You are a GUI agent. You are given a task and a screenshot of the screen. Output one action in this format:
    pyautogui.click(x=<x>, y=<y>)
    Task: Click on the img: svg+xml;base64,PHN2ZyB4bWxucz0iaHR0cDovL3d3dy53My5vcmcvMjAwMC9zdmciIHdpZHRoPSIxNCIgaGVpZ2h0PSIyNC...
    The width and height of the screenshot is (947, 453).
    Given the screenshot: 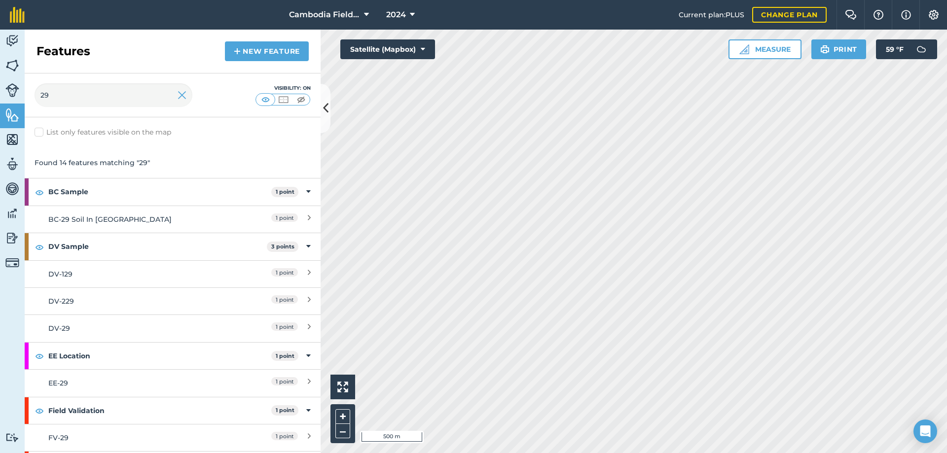 What is the action you would take?
    pyautogui.click(x=237, y=51)
    